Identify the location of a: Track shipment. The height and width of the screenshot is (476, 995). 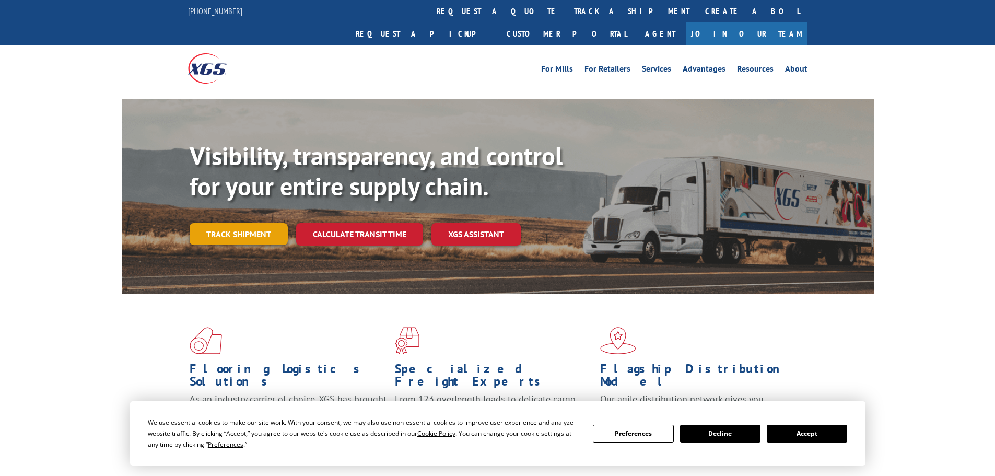
(239, 234).